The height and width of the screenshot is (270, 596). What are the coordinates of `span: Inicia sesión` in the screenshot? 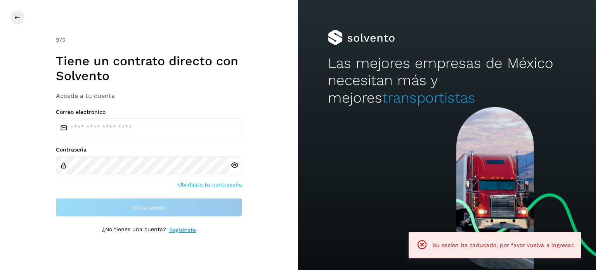 It's located at (149, 207).